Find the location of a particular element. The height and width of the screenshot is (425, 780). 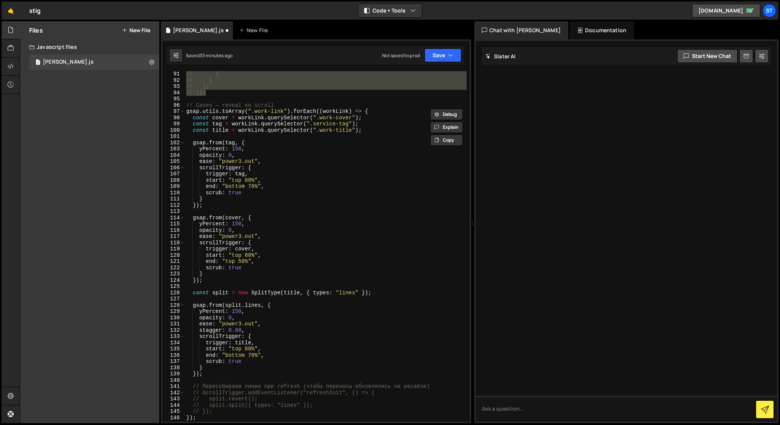

div: 136 is located at coordinates (173, 356).